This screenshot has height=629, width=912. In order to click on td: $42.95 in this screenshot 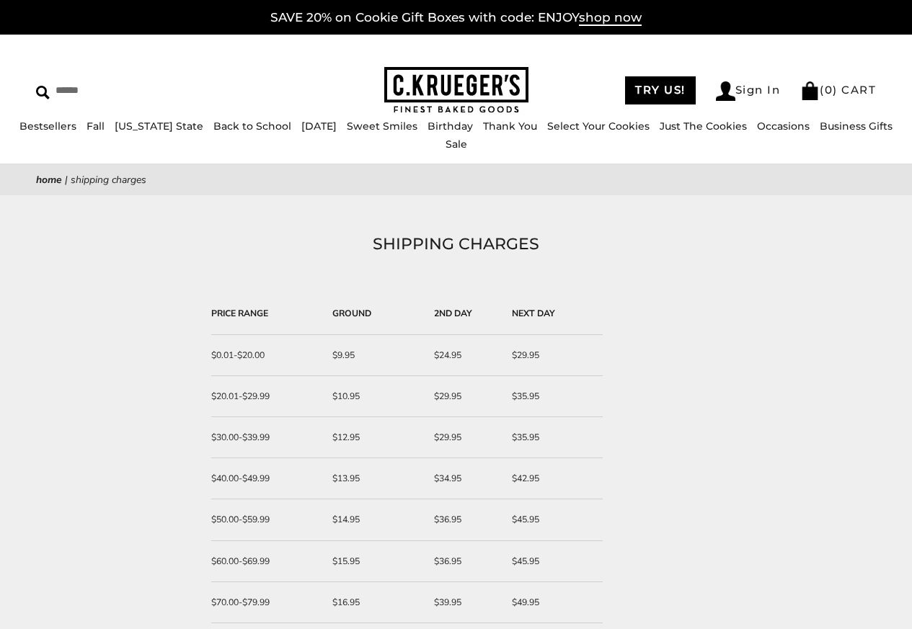, I will do `click(553, 479)`.